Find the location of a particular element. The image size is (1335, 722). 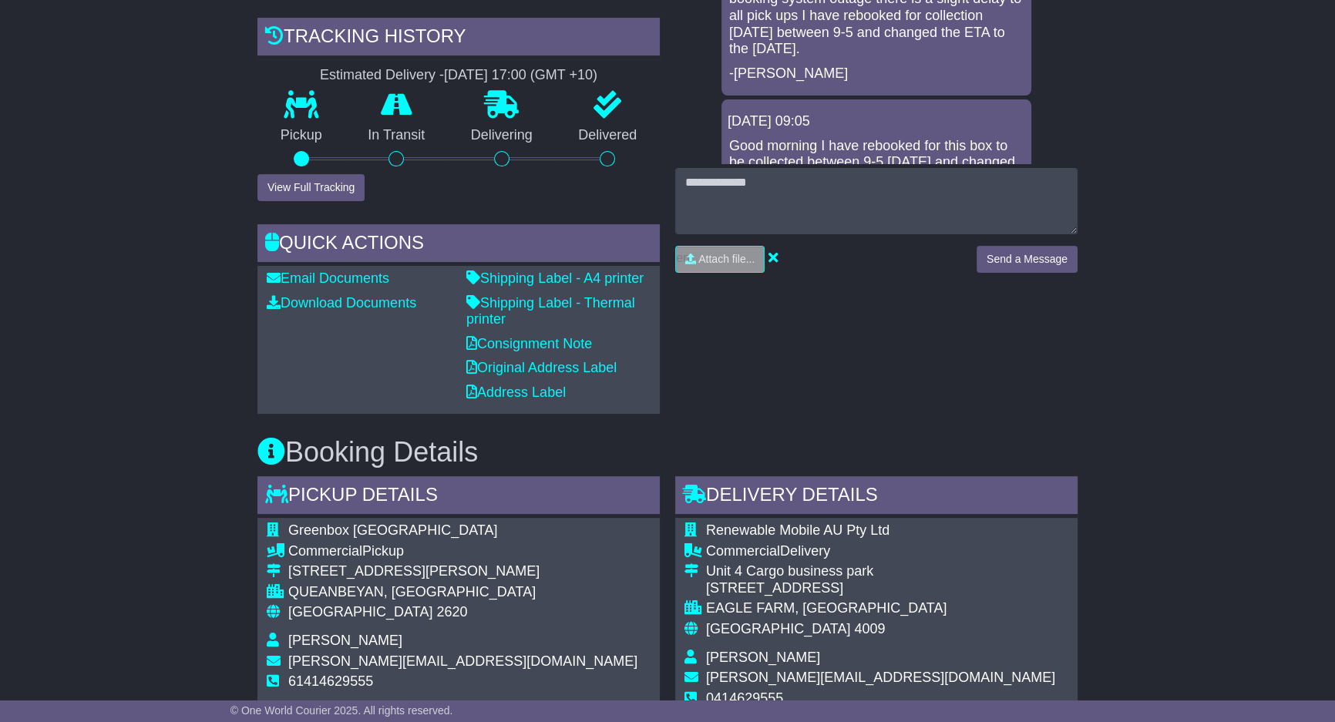

p: Pickup is located at coordinates (301, 136).